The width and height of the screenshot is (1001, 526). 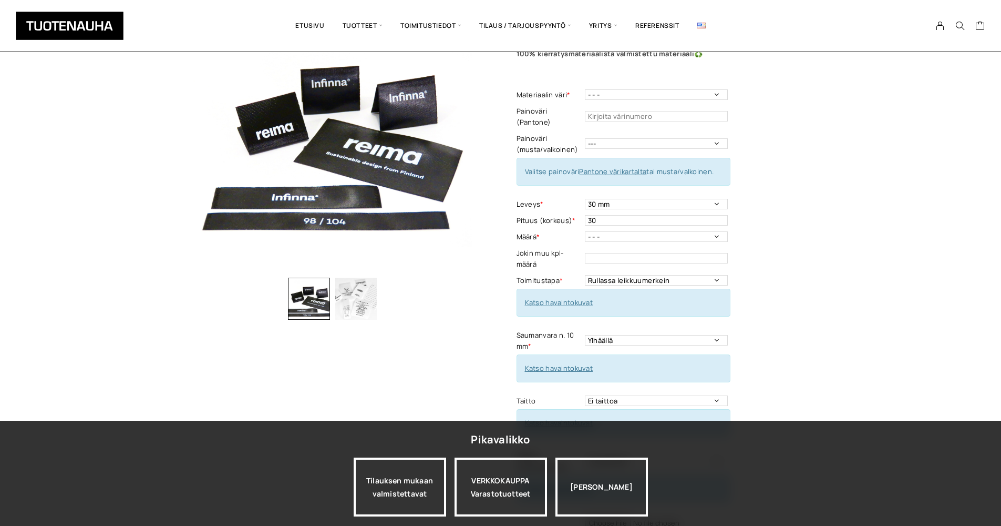 What do you see at coordinates (940, 26) in the screenshot?
I see `a: My Account` at bounding box center [940, 26].